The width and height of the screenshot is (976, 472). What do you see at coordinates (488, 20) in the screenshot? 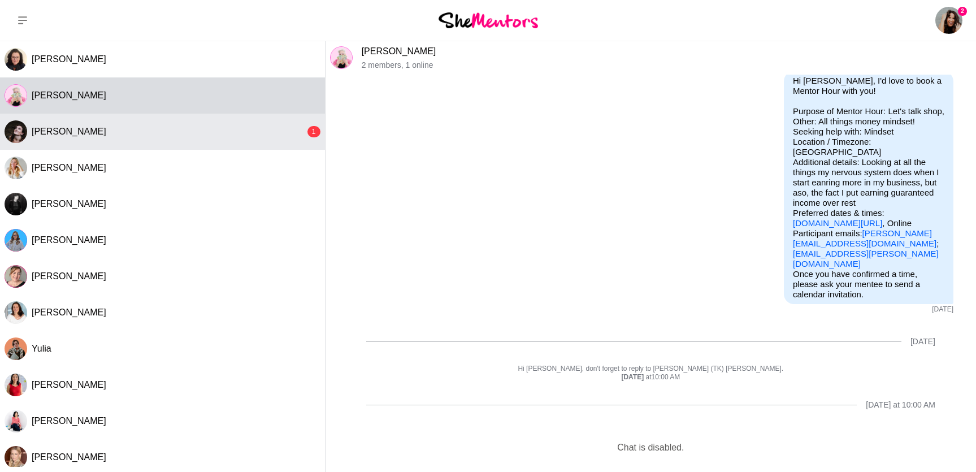
I see `img: She Mentors Logo` at bounding box center [488, 20].